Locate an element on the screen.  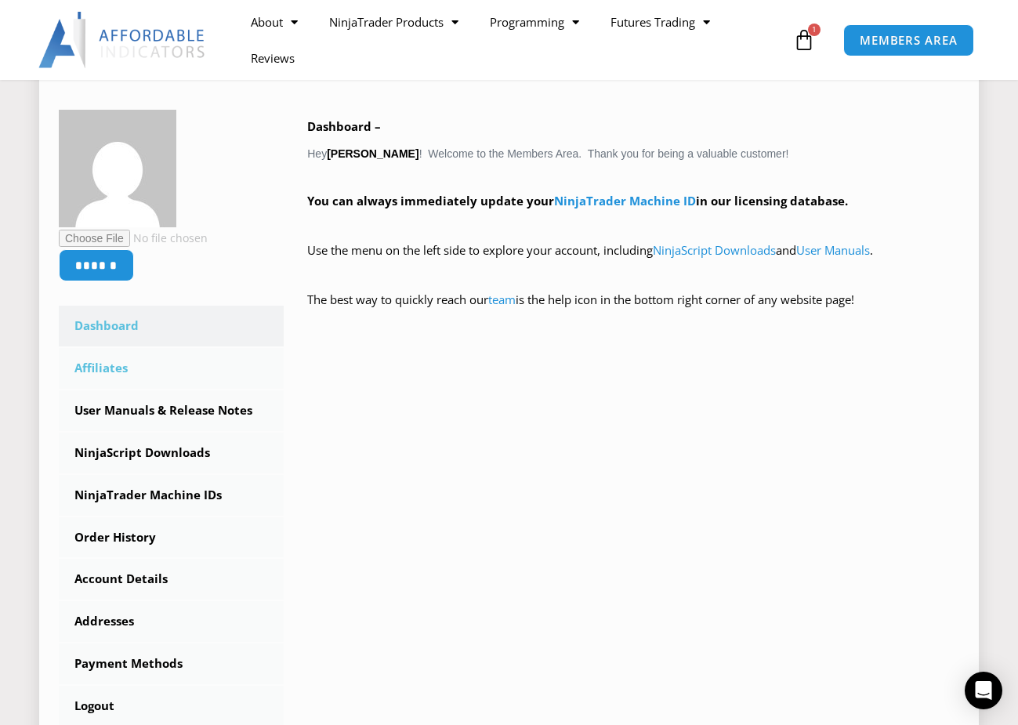
a: 1 is located at coordinates (804, 40).